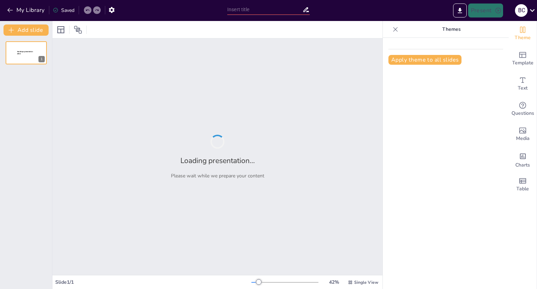  Describe the element at coordinates (78, 30) in the screenshot. I see `span: Position` at that location.